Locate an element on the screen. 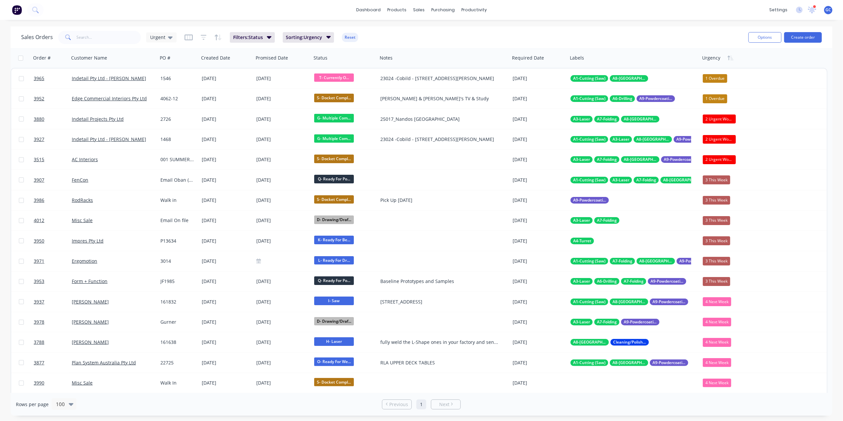 The width and height of the screenshot is (843, 421). div: Status is located at coordinates (320, 58).